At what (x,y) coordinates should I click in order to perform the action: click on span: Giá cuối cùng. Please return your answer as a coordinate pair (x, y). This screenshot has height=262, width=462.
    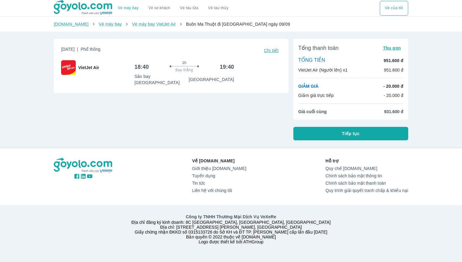
    Looking at the image, I should click on (312, 112).